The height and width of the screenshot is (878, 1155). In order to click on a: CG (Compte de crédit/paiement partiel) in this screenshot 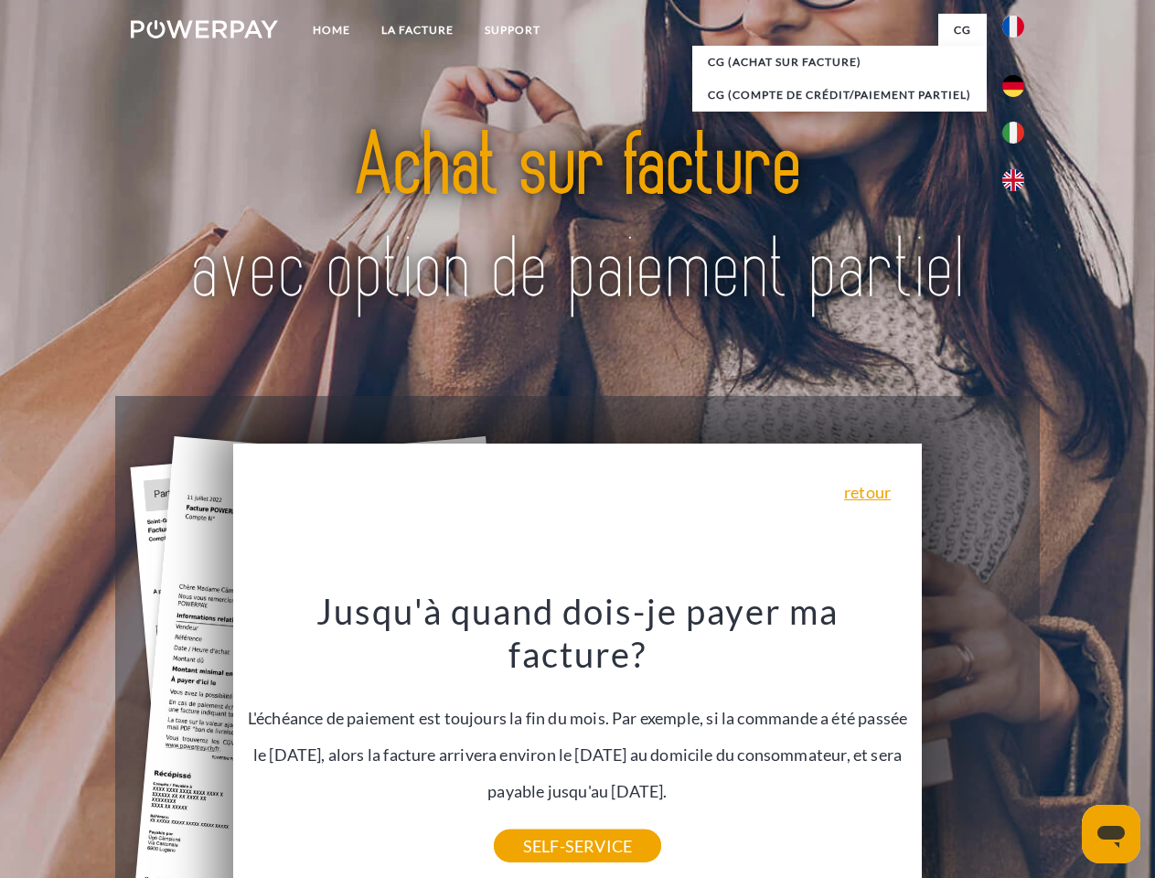, I will do `click(839, 95)`.